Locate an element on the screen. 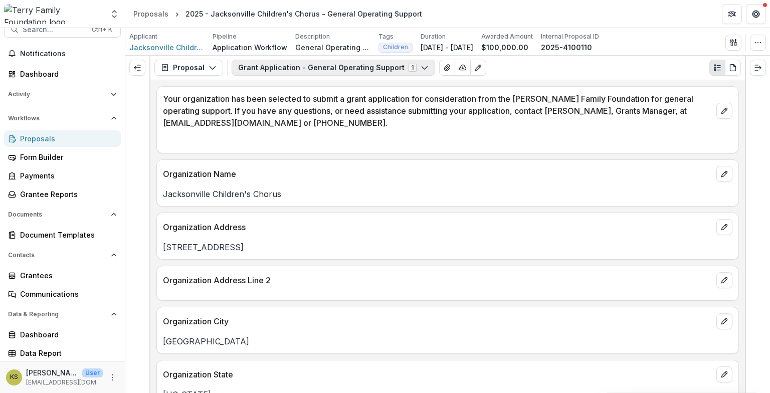 Image resolution: width=770 pixels, height=393 pixels. button: View Attached Files is located at coordinates (447, 68).